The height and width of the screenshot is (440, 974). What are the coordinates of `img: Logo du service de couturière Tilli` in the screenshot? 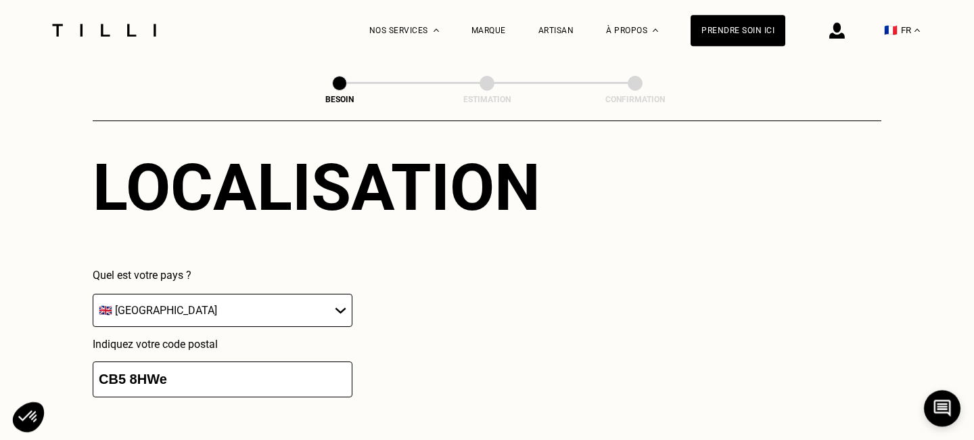 It's located at (104, 30).